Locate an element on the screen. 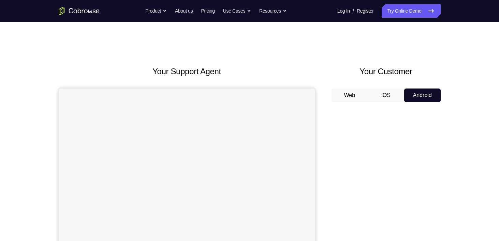  a: Pricing is located at coordinates (208, 11).